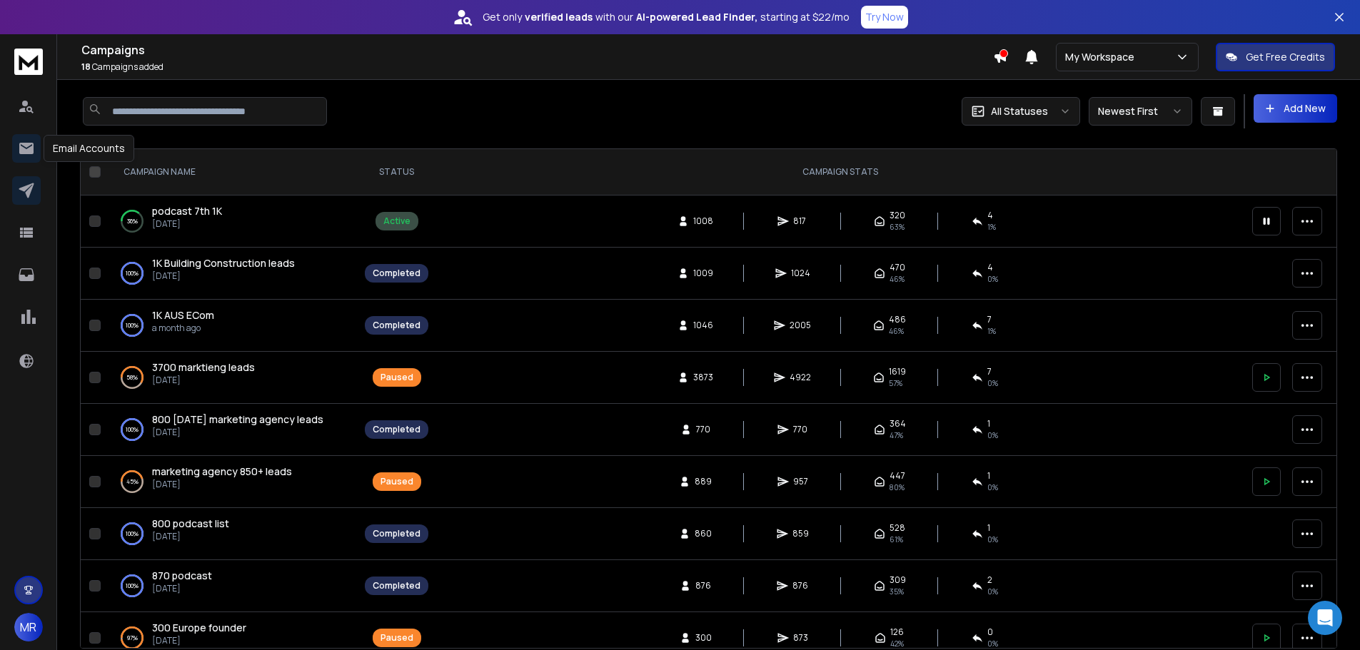 Image resolution: width=1360 pixels, height=650 pixels. What do you see at coordinates (703, 534) in the screenshot?
I see `span: 860` at bounding box center [703, 534].